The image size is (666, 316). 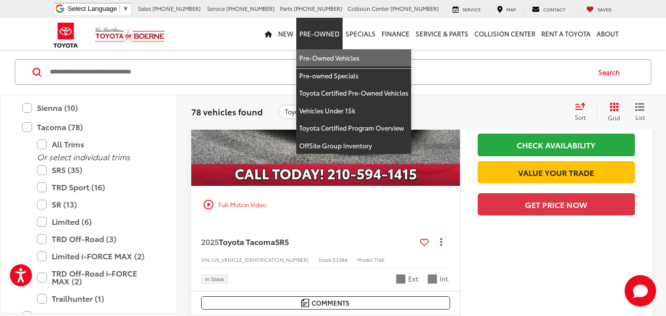 I want to click on a: Rent a Toyota, so click(x=566, y=34).